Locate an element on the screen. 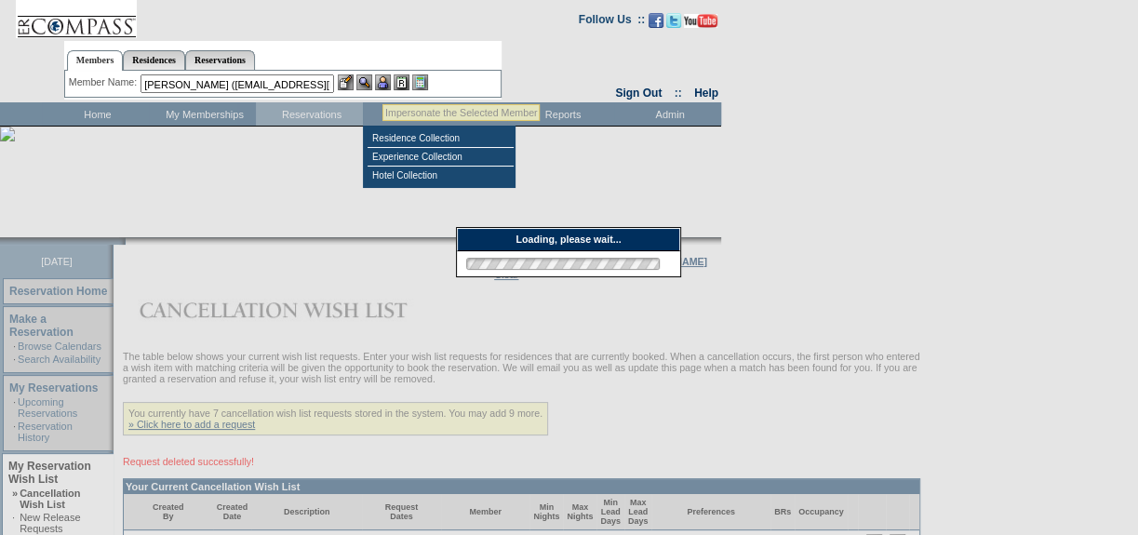 This screenshot has height=535, width=1138. div: Member Name: is located at coordinates (104, 82).